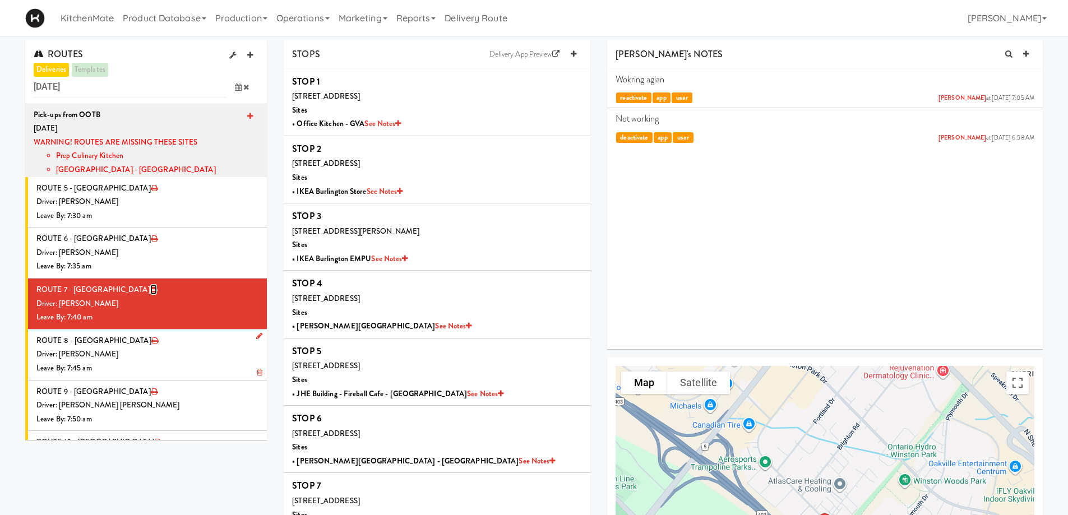  What do you see at coordinates (307, 485) in the screenshot?
I see `b: STOP 7` at bounding box center [307, 485].